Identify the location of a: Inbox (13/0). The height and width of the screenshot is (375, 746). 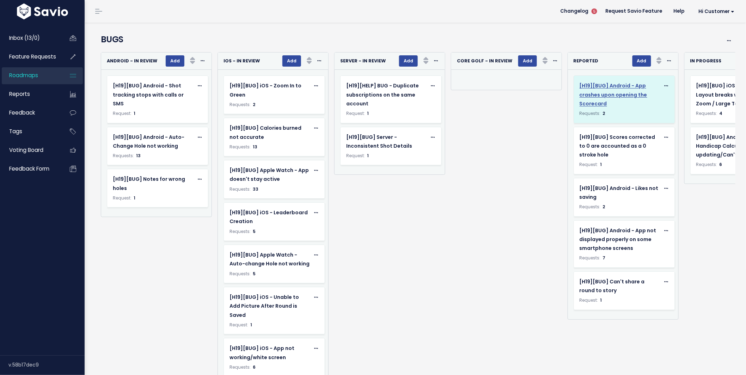
(30, 38).